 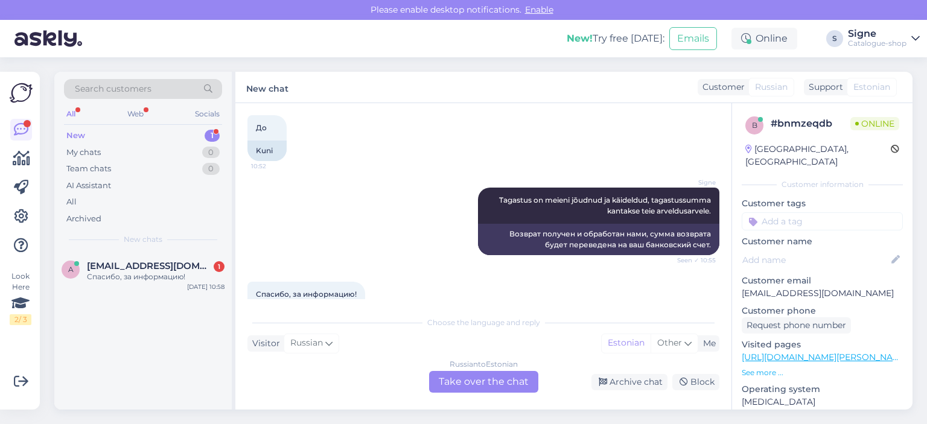 I want to click on div: Support, so click(x=823, y=87).